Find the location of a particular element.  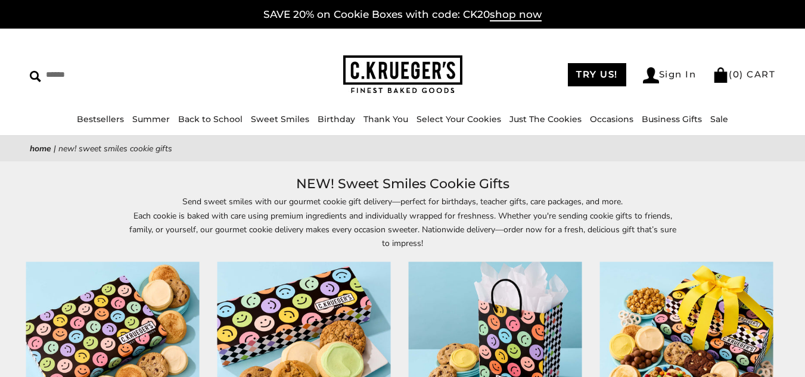

a: Back to School is located at coordinates (210, 119).